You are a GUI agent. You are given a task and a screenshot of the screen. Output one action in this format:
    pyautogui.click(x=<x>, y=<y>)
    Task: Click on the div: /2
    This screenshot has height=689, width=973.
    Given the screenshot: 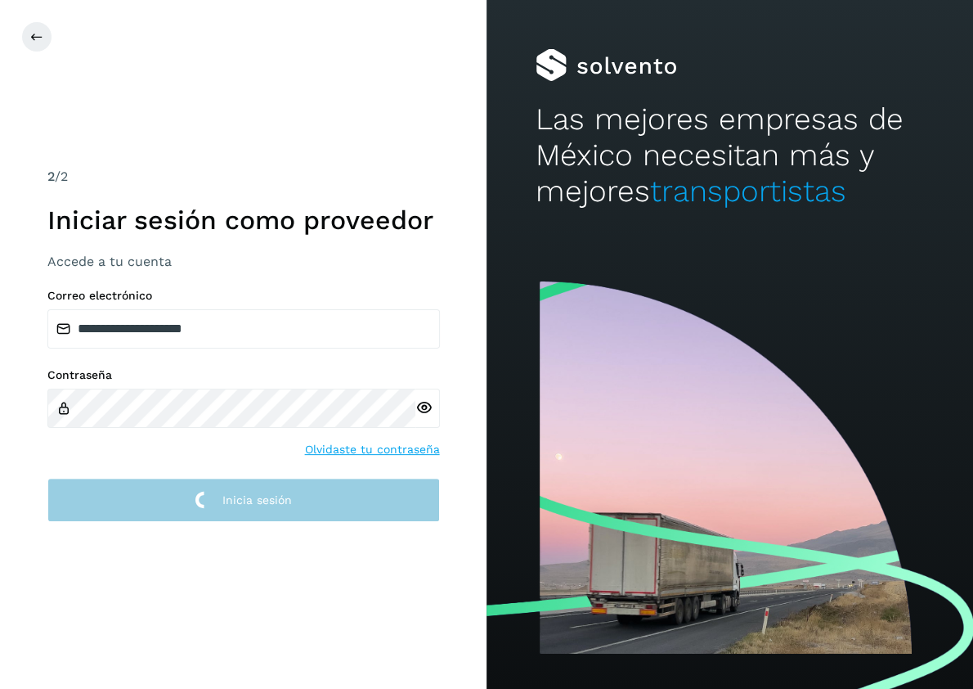 What is the action you would take?
    pyautogui.click(x=244, y=177)
    